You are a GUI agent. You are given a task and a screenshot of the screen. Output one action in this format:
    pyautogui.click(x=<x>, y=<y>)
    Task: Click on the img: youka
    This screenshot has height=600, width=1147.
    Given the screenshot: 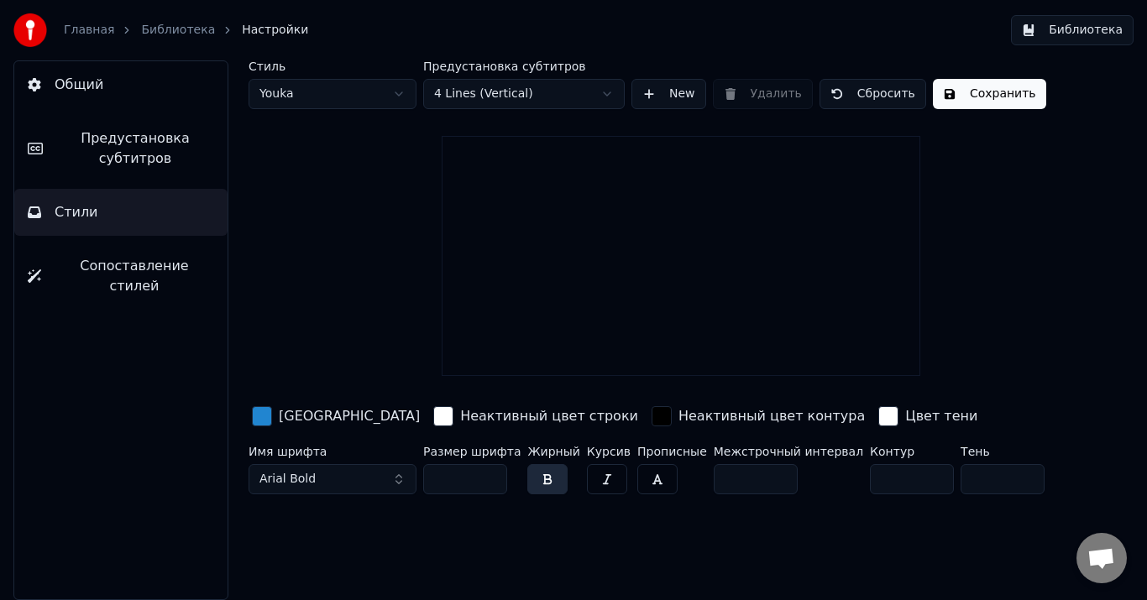 What is the action you would take?
    pyautogui.click(x=30, y=30)
    